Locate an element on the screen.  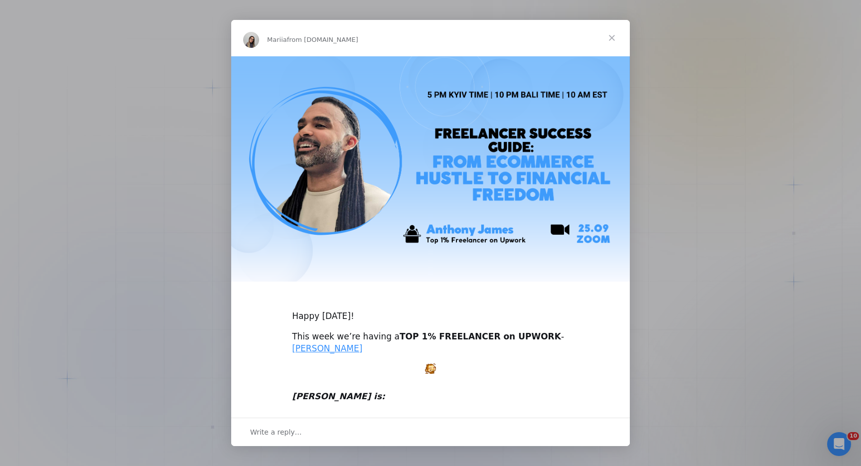
b: TOP 1% FREELANCER on UPWORK is located at coordinates (481, 336).